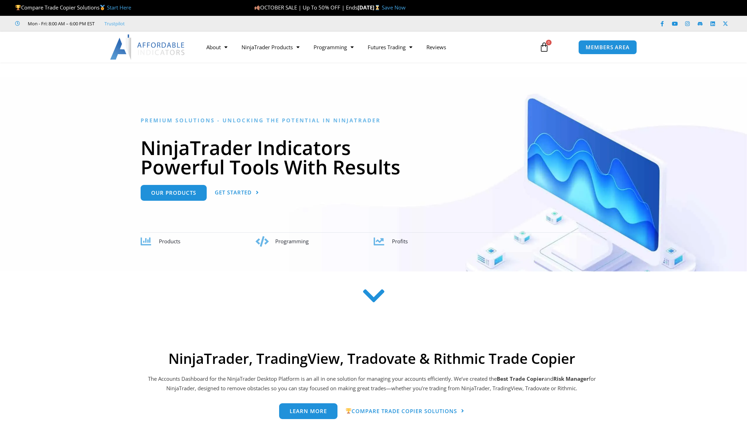  Describe the element at coordinates (333, 47) in the screenshot. I see `a: Programming` at that location.